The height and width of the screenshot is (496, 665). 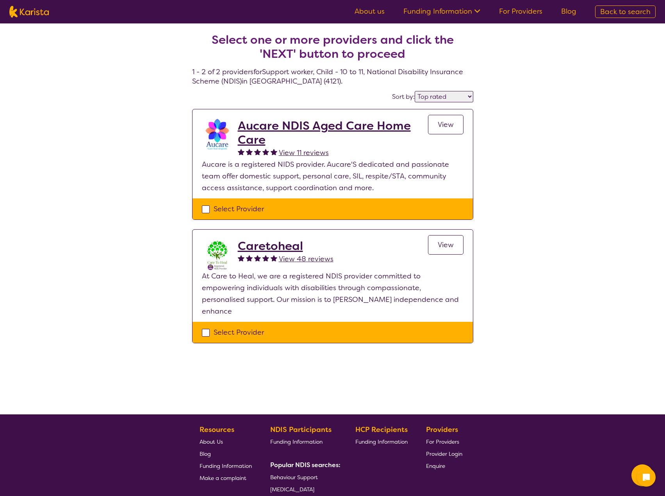 I want to click on a: Back to search, so click(x=625, y=12).